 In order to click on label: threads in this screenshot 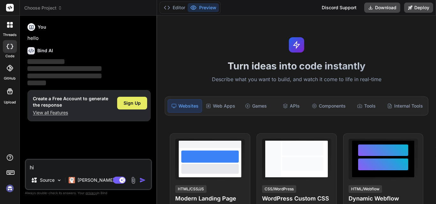, I will do `click(10, 35)`.